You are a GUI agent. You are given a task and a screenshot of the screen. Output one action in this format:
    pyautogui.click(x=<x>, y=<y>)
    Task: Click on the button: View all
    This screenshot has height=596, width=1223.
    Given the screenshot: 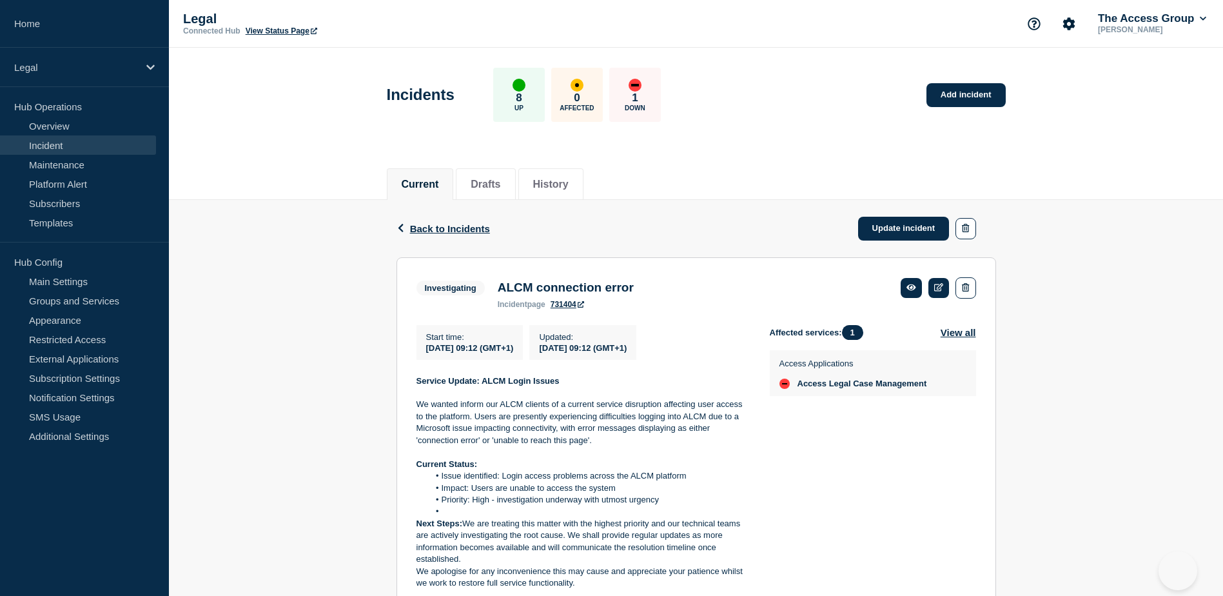 What is the action you would take?
    pyautogui.click(x=958, y=332)
    